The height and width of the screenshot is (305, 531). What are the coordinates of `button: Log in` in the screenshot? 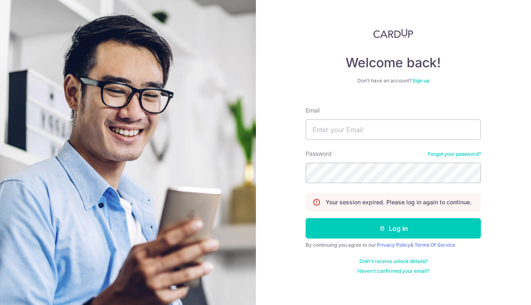 It's located at (393, 228).